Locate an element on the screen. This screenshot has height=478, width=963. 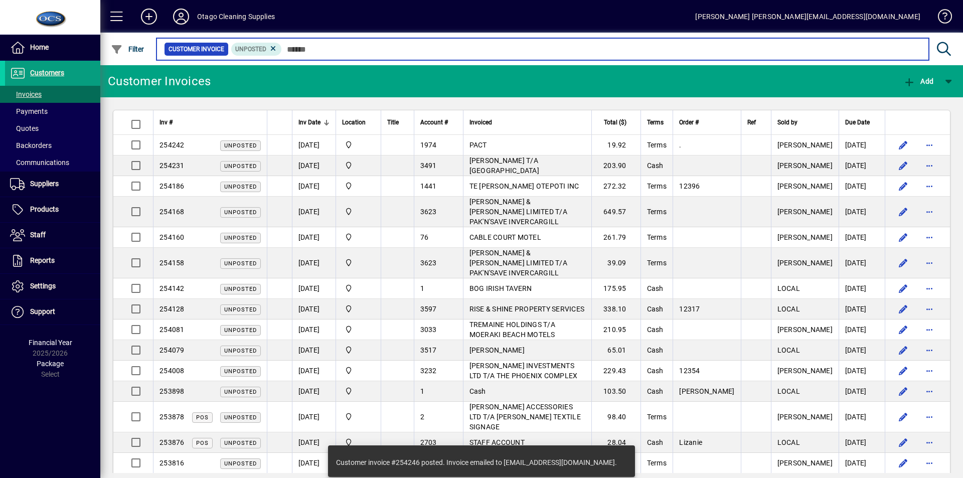
span: 254242 is located at coordinates (172, 145).